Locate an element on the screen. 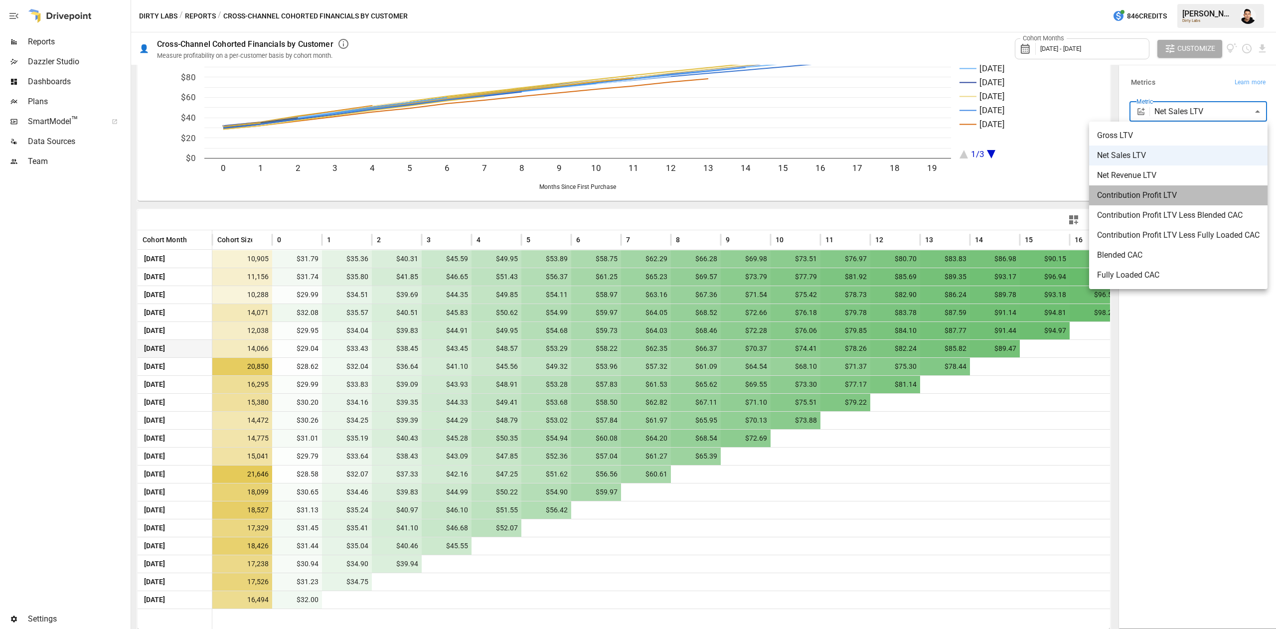 The image size is (1276, 629). span: Blended CAC is located at coordinates (1178, 255).